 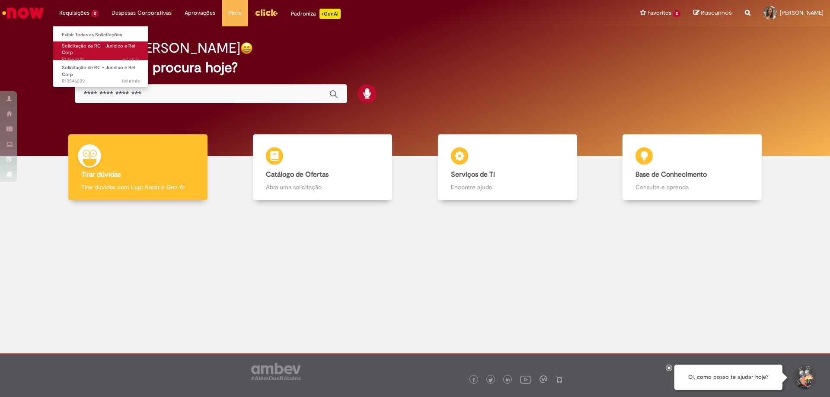 I want to click on a: Aberto R13546209 : Solicitação de RC - Juridico e Rel Corp, so click(x=101, y=72).